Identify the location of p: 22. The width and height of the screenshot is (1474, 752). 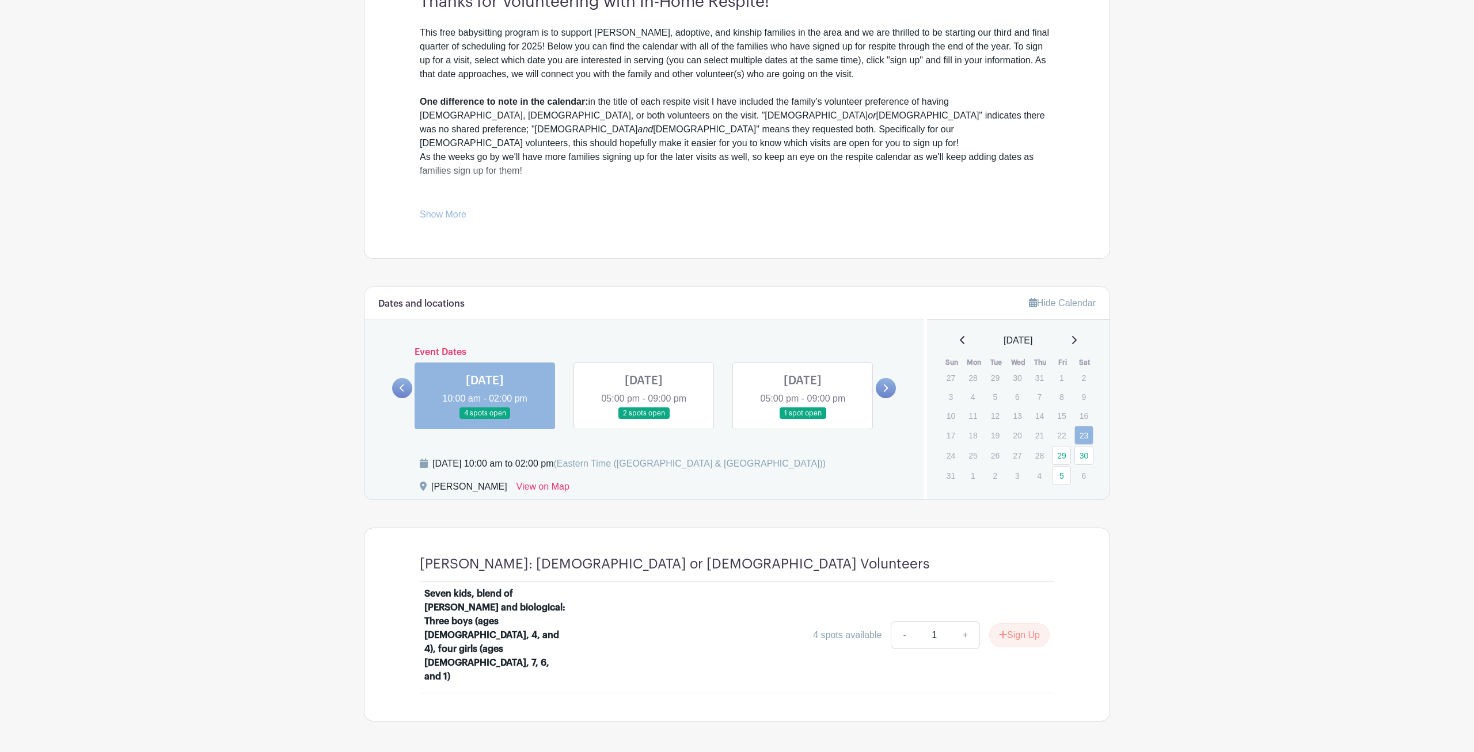
(1061, 435).